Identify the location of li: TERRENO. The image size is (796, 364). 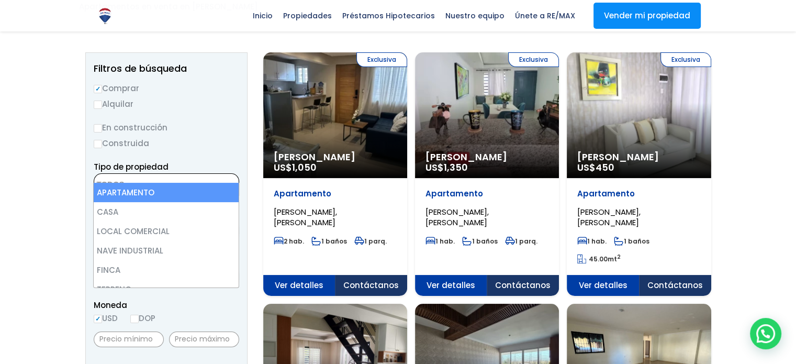
(166, 289).